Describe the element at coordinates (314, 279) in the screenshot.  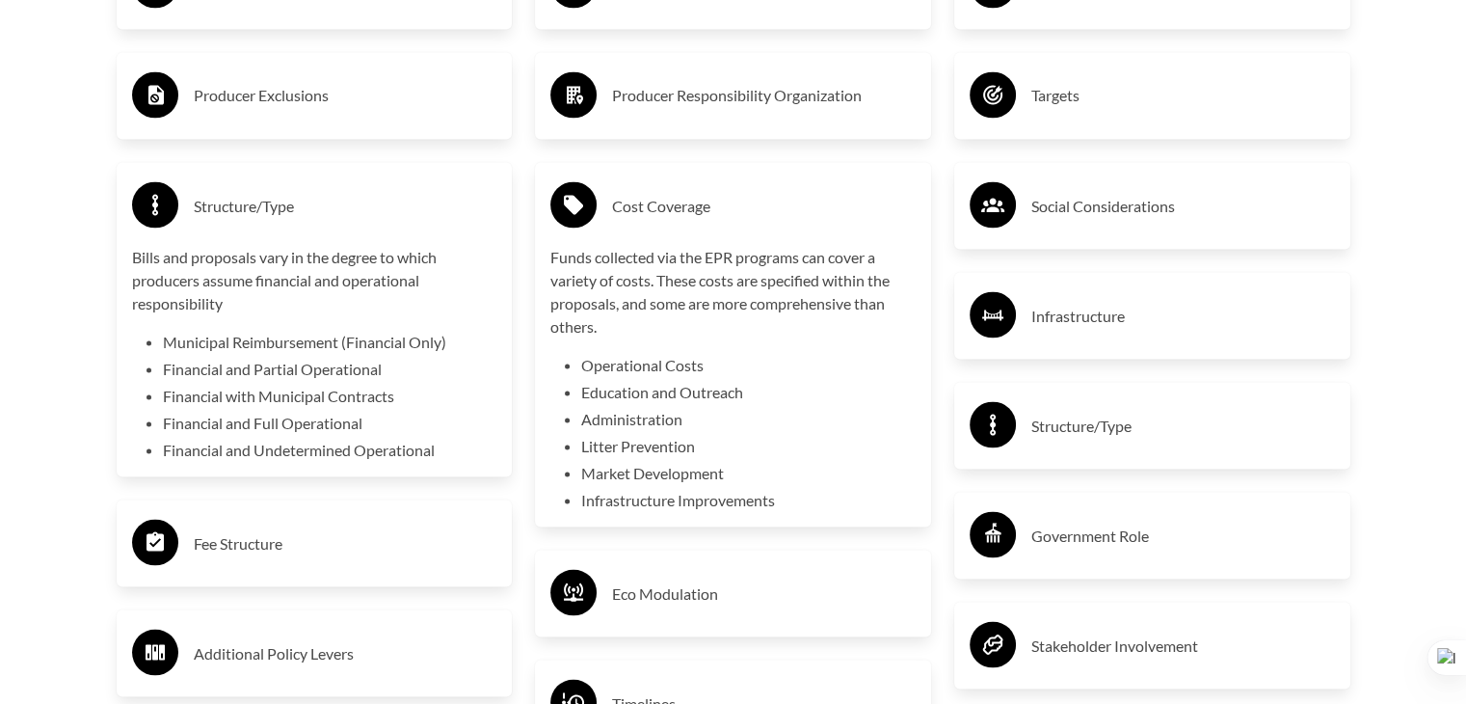
I see `p: Bills and proposals vary in the degree to which producers assume financial and operational respon...` at that location.